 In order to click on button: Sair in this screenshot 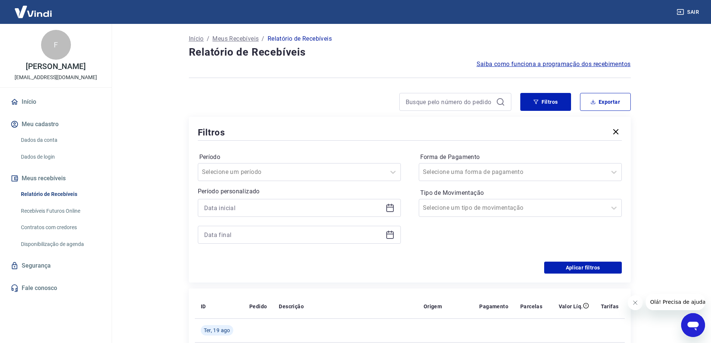, I will do `click(689, 12)`.